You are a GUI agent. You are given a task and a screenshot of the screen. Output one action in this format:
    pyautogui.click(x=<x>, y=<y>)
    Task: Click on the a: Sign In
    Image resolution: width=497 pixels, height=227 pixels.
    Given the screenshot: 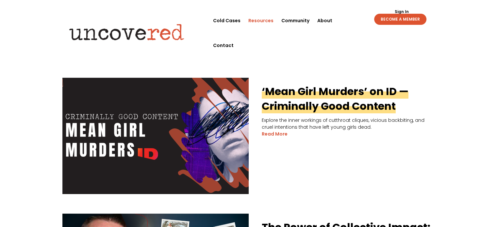 What is the action you would take?
    pyautogui.click(x=401, y=12)
    